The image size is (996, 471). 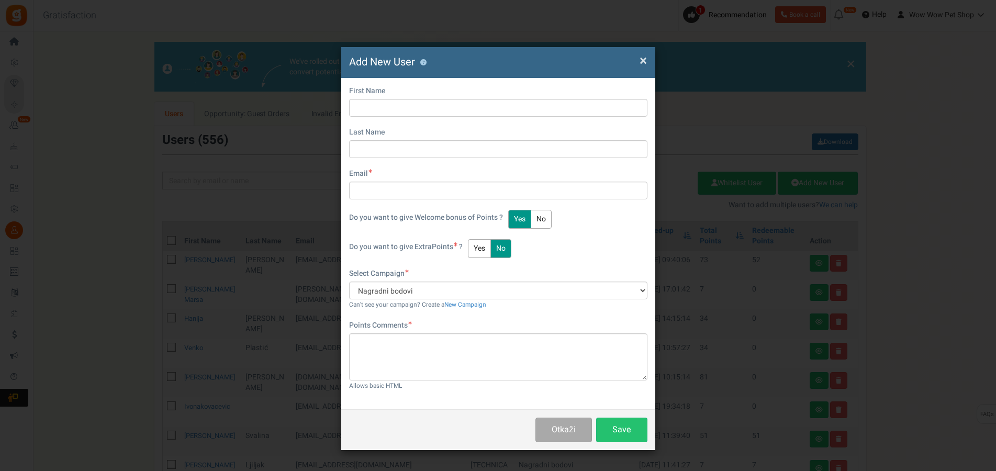 I want to click on button: Save, so click(x=622, y=430).